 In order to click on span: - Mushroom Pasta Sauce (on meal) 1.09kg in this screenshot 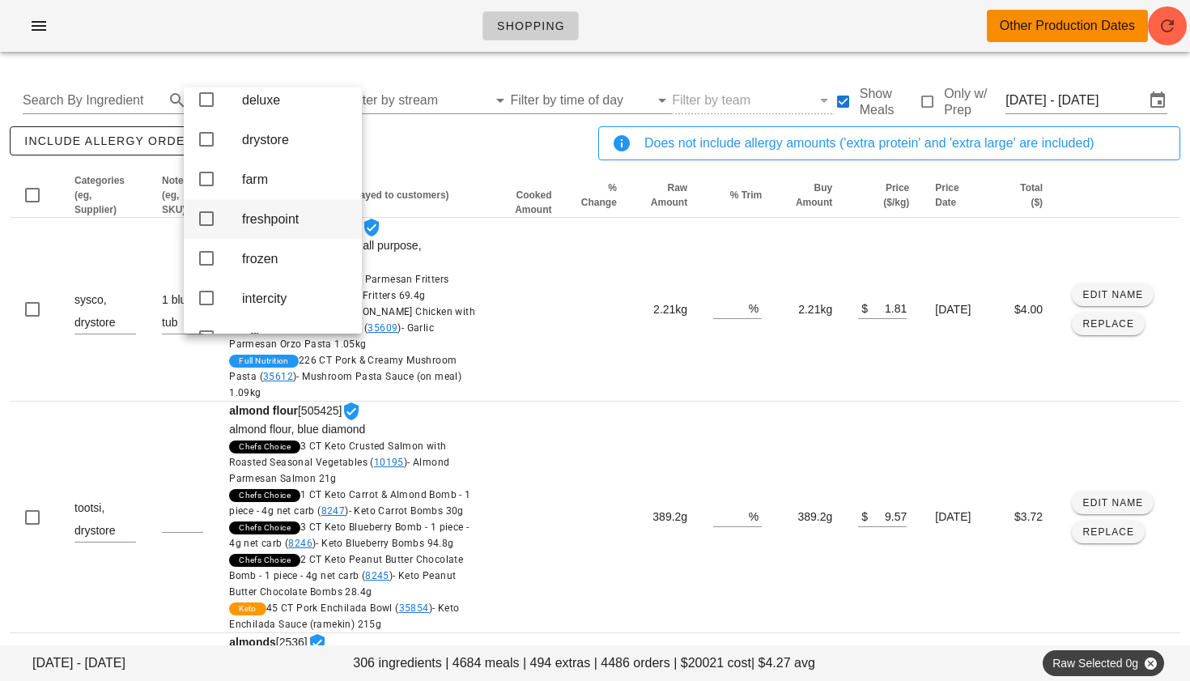, I will do `click(345, 385)`.